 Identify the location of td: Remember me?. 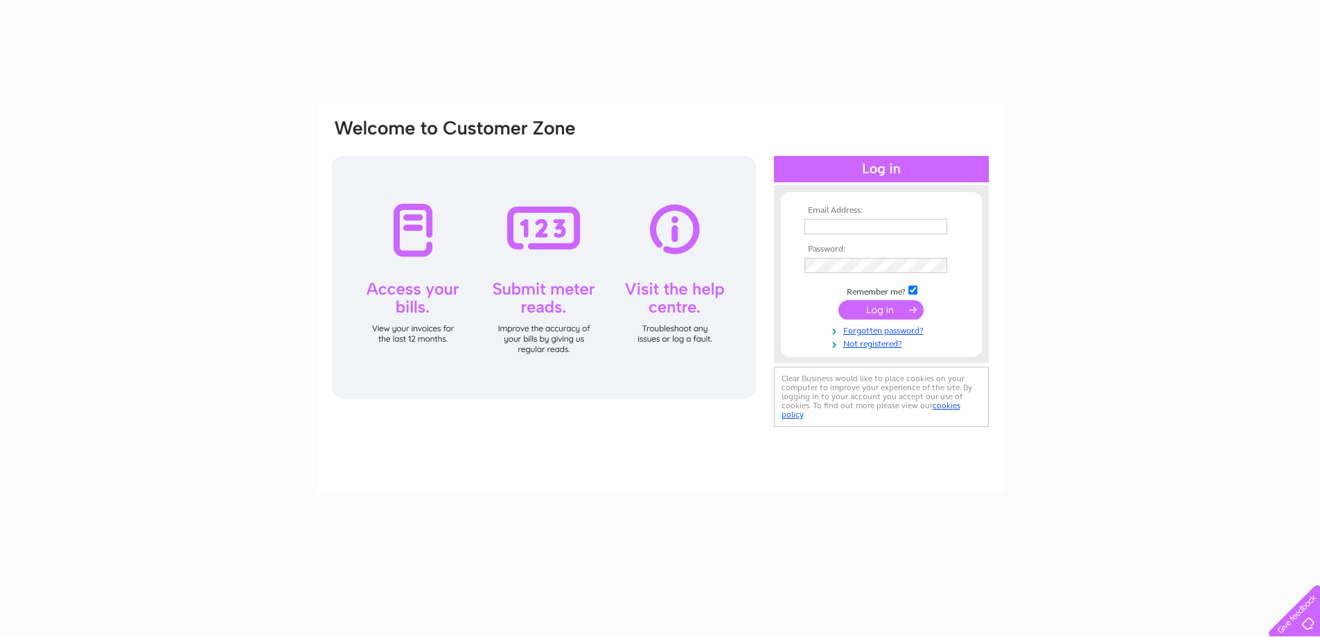
(882, 290).